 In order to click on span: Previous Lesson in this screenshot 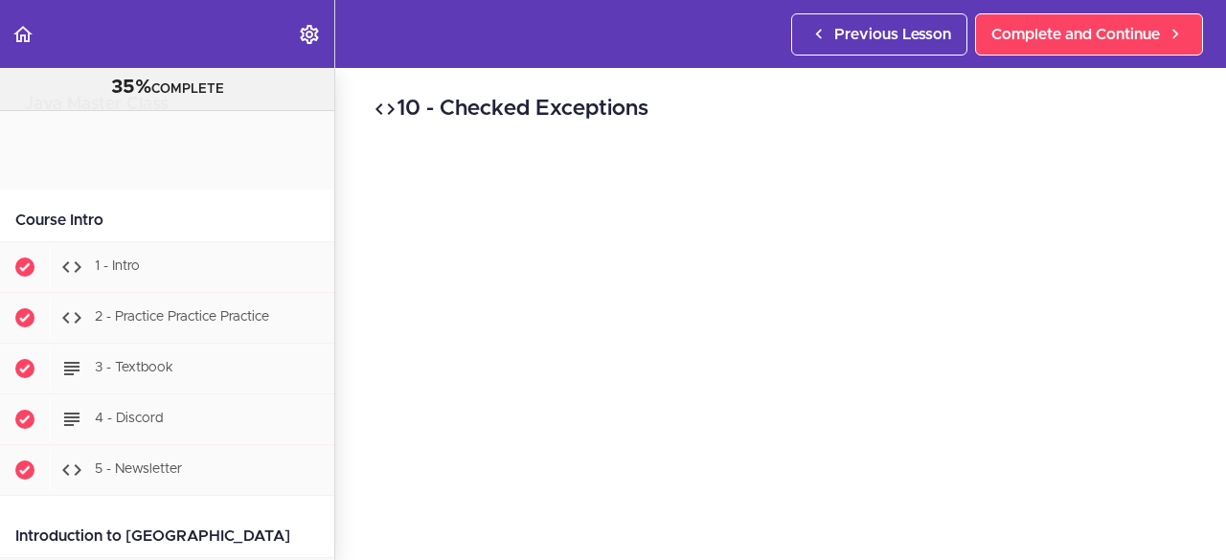, I will do `click(892, 34)`.